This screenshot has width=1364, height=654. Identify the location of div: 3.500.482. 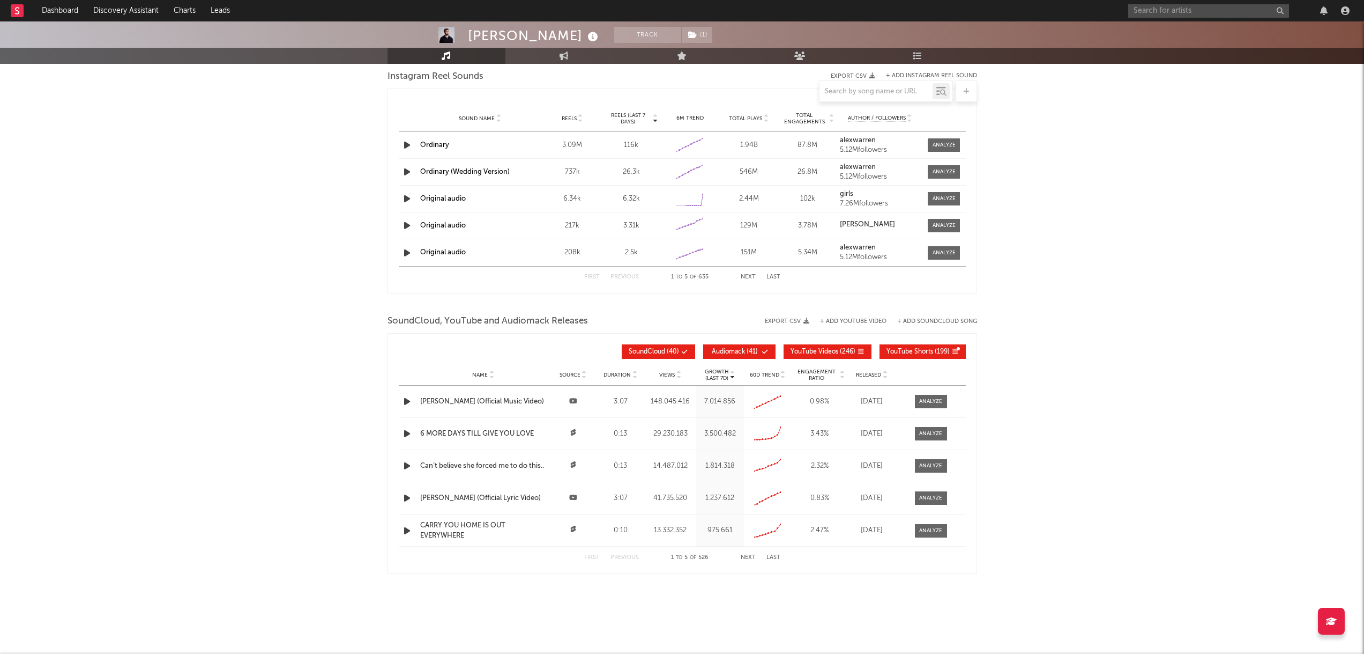
(720, 434).